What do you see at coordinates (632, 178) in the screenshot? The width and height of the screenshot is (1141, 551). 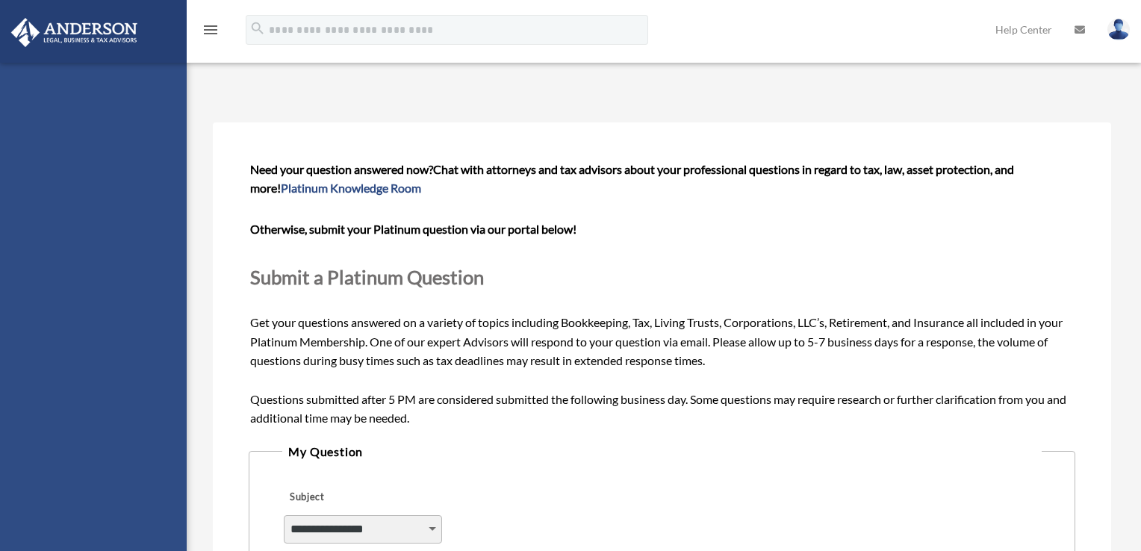 I see `span: Chat with attorneys and tax advisors about your professional questions in regard to tax, law, ass...` at bounding box center [632, 178].